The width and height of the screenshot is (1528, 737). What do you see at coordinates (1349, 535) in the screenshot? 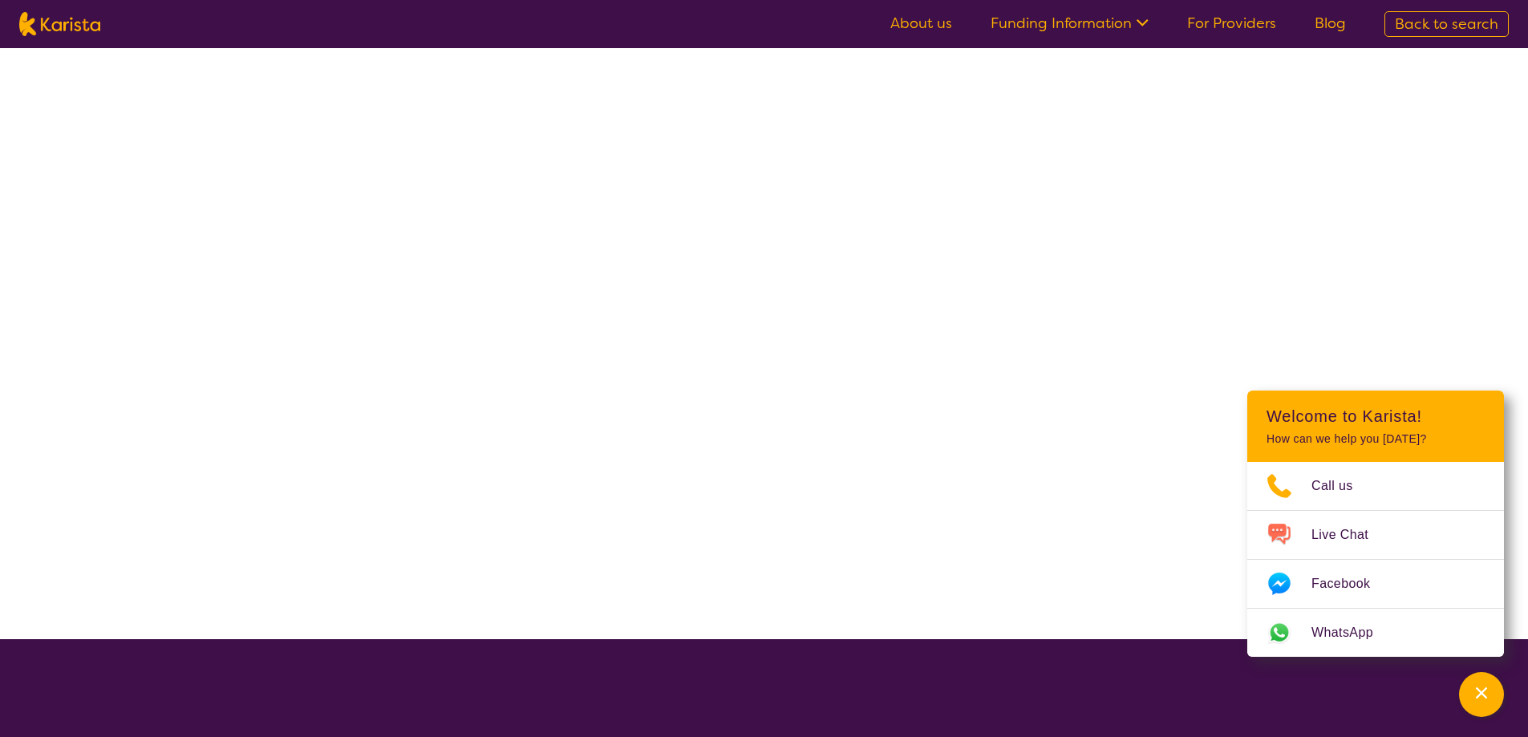
I see `span: Live Chat` at bounding box center [1349, 535].